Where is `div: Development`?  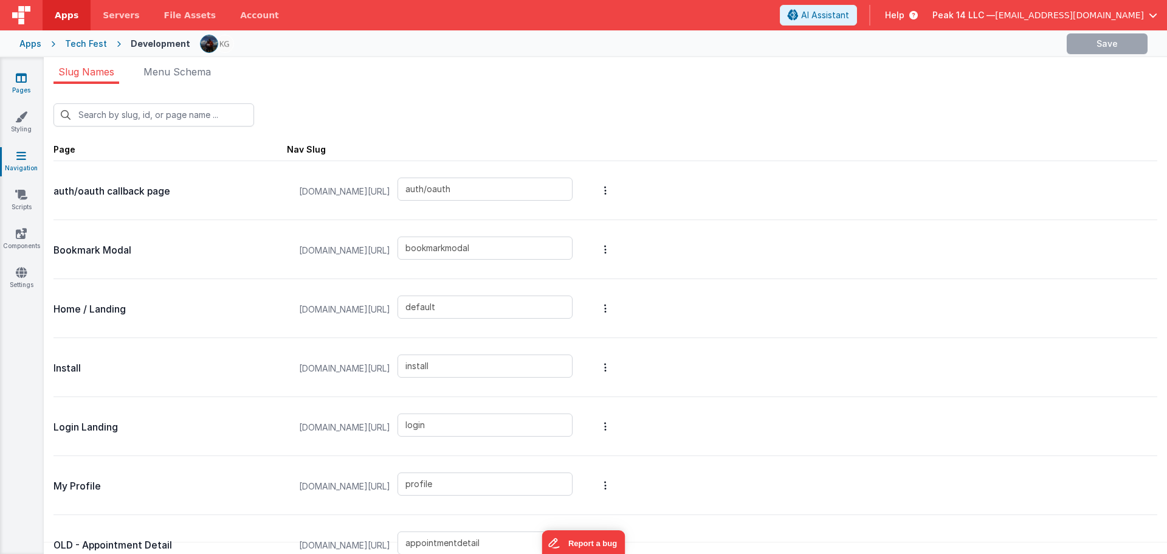 div: Development is located at coordinates (160, 44).